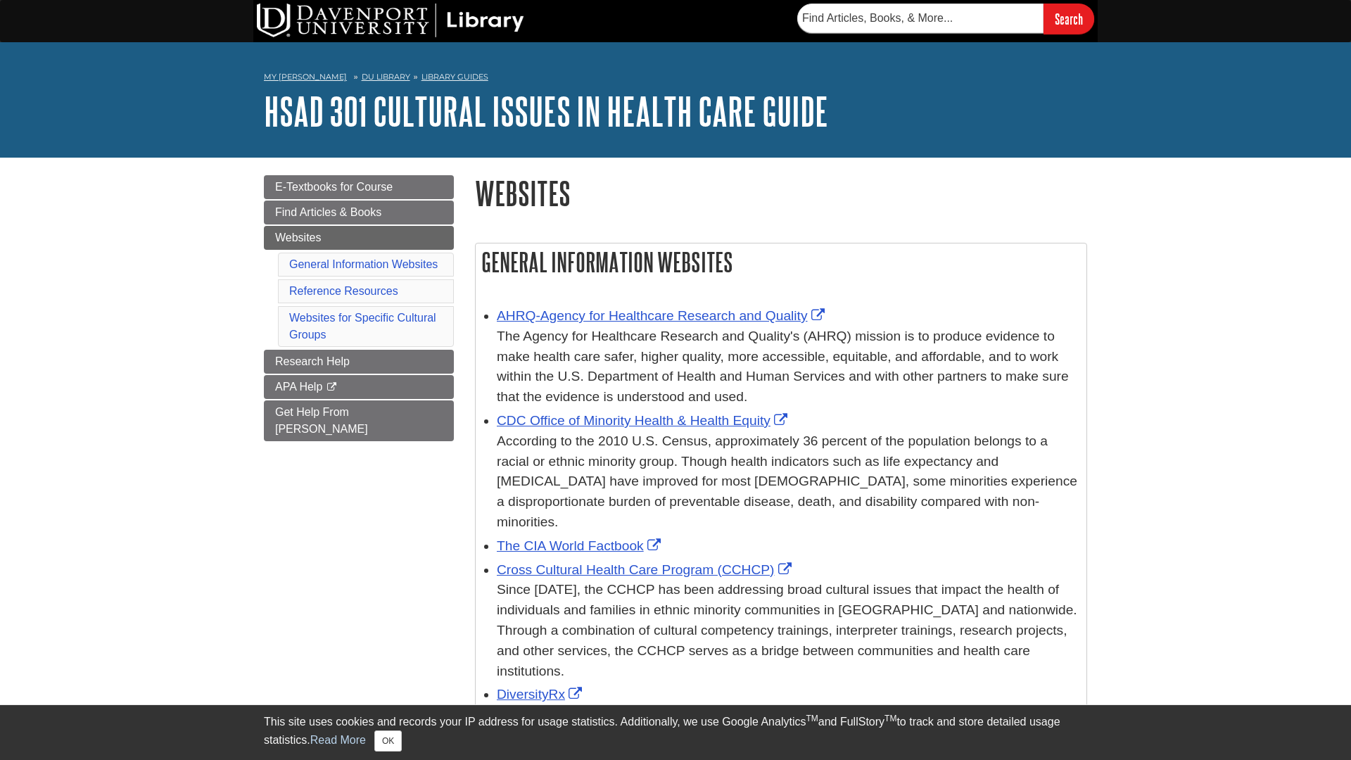  I want to click on h2: General Information Websites, so click(781, 262).